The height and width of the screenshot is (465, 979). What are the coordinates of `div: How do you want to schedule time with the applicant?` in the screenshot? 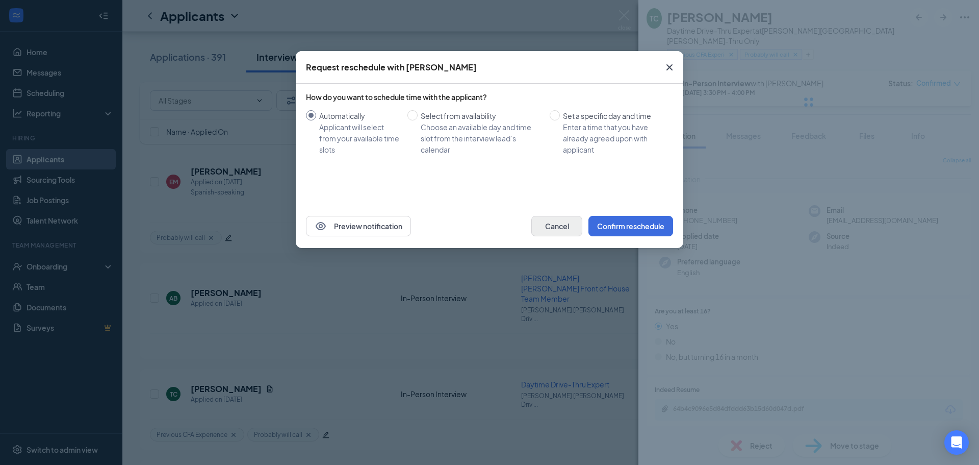 It's located at (490, 97).